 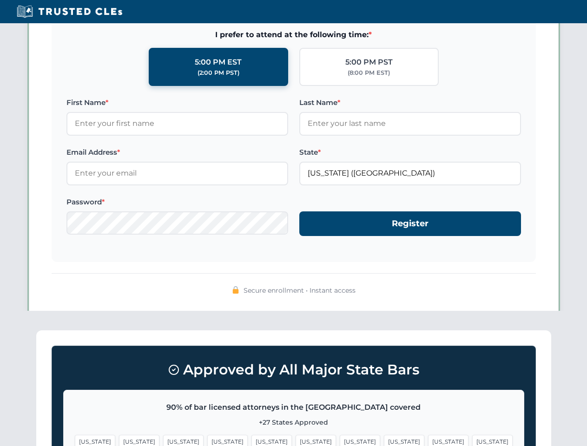 I want to click on input: Enter your email, so click(x=177, y=173).